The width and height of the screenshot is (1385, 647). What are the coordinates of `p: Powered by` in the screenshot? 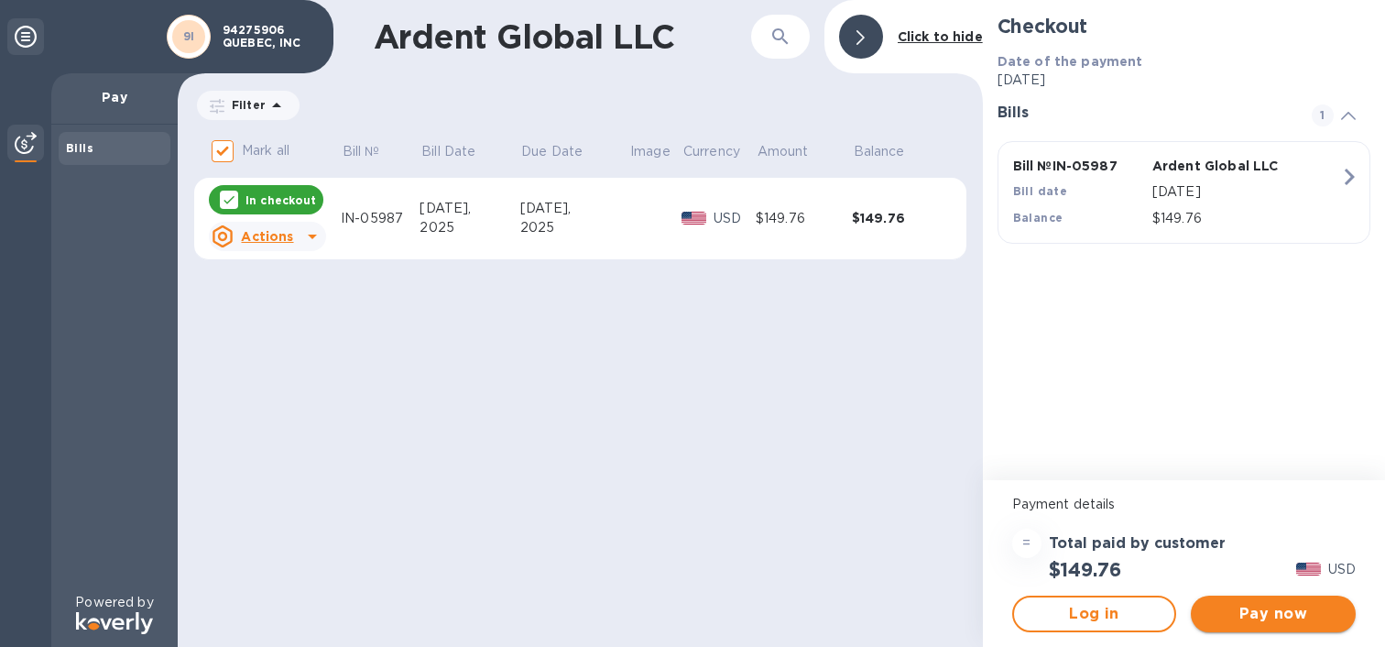 It's located at (114, 602).